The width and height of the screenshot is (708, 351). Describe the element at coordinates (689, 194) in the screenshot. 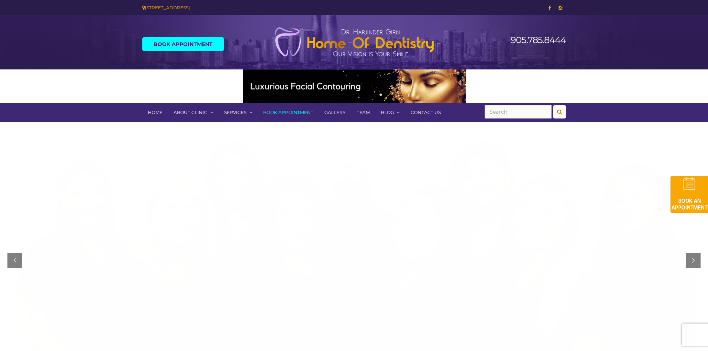

I see `img: book-an-appointment-hod-gld.png` at that location.